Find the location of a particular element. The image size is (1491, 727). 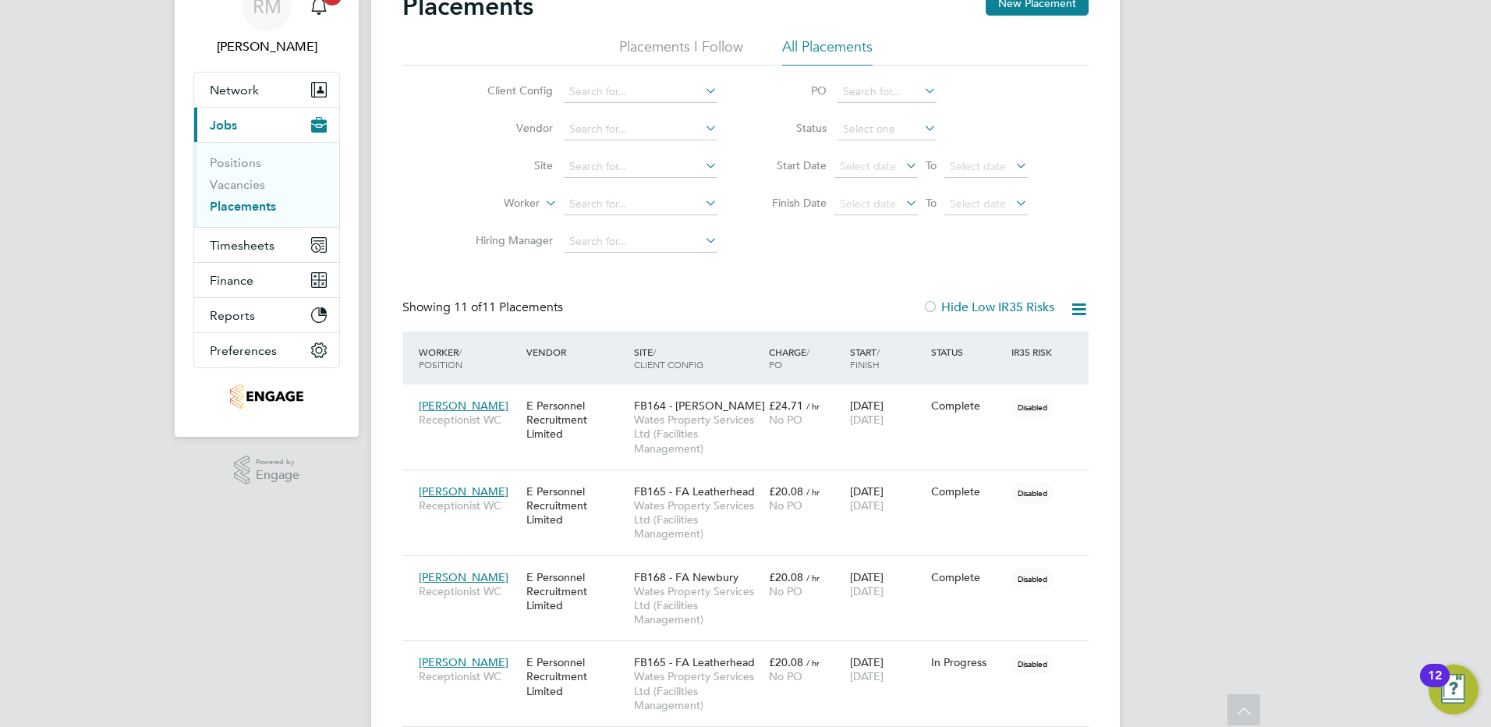

div: Charge is located at coordinates (806, 358).